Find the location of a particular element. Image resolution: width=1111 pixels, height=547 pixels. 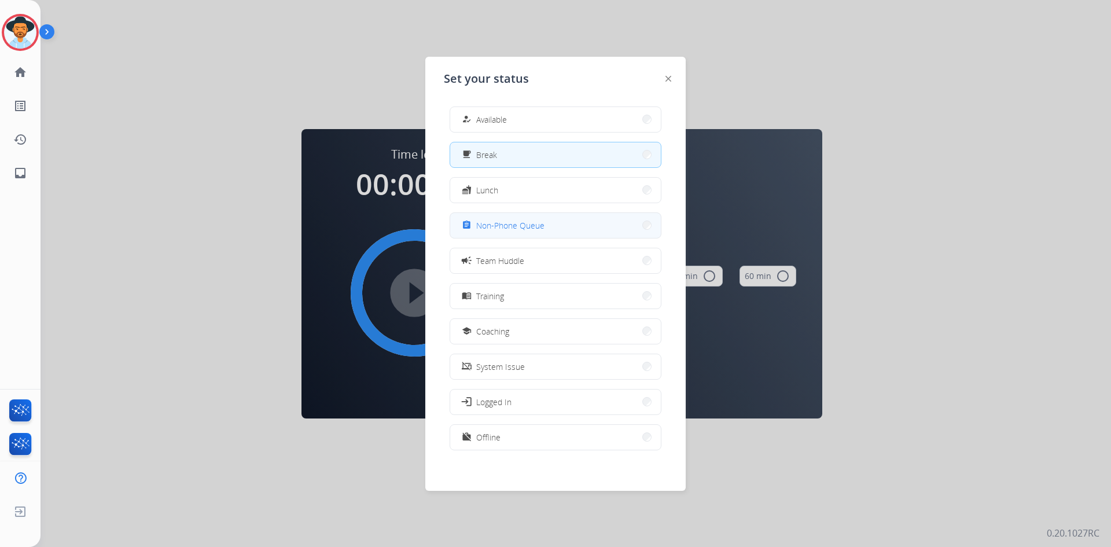

img: close-button is located at coordinates (668, 79).